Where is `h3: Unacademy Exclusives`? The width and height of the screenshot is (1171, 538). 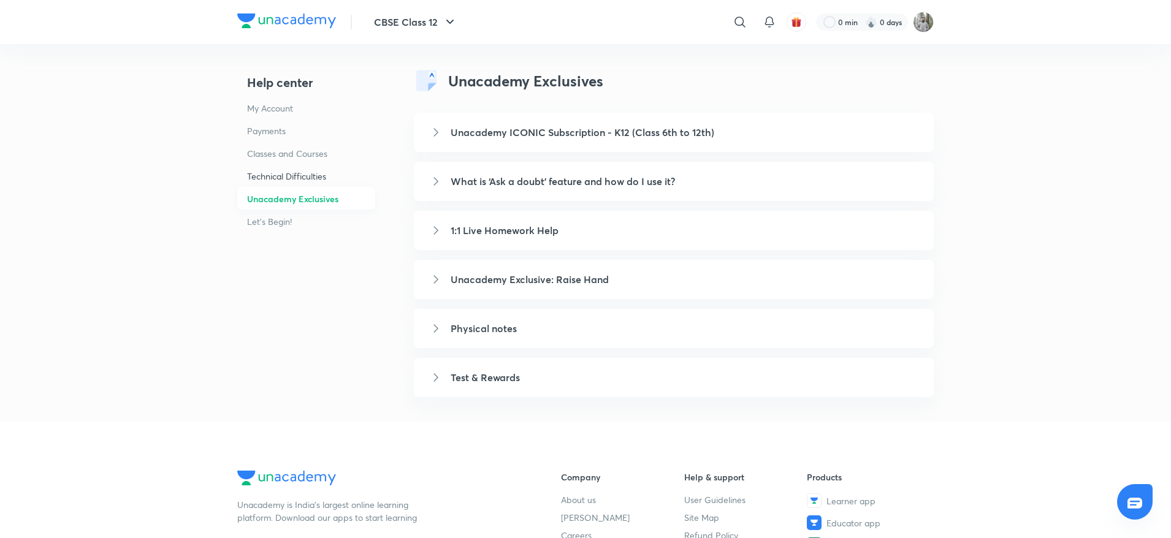
h3: Unacademy Exclusives is located at coordinates (691, 81).